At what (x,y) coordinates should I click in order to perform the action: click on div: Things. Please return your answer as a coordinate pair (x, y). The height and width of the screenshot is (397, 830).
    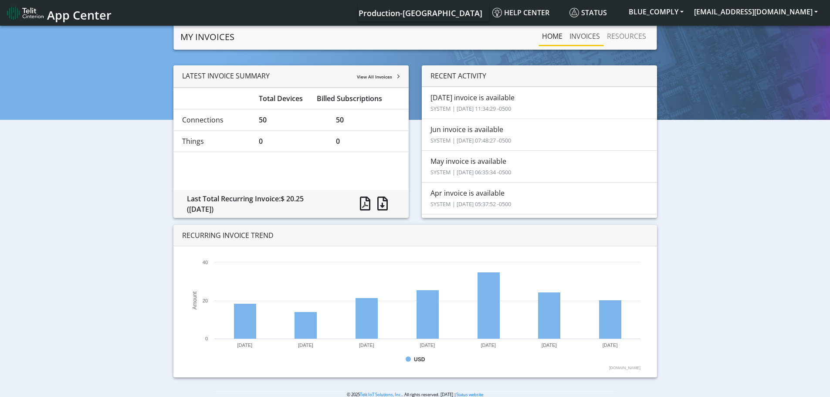
    Looking at the image, I should click on (214, 141).